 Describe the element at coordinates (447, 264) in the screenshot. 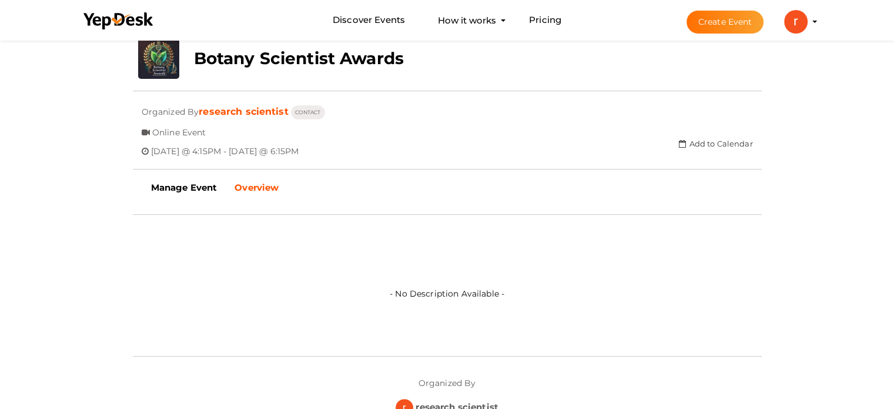

I see `label: - No Description Available -` at that location.